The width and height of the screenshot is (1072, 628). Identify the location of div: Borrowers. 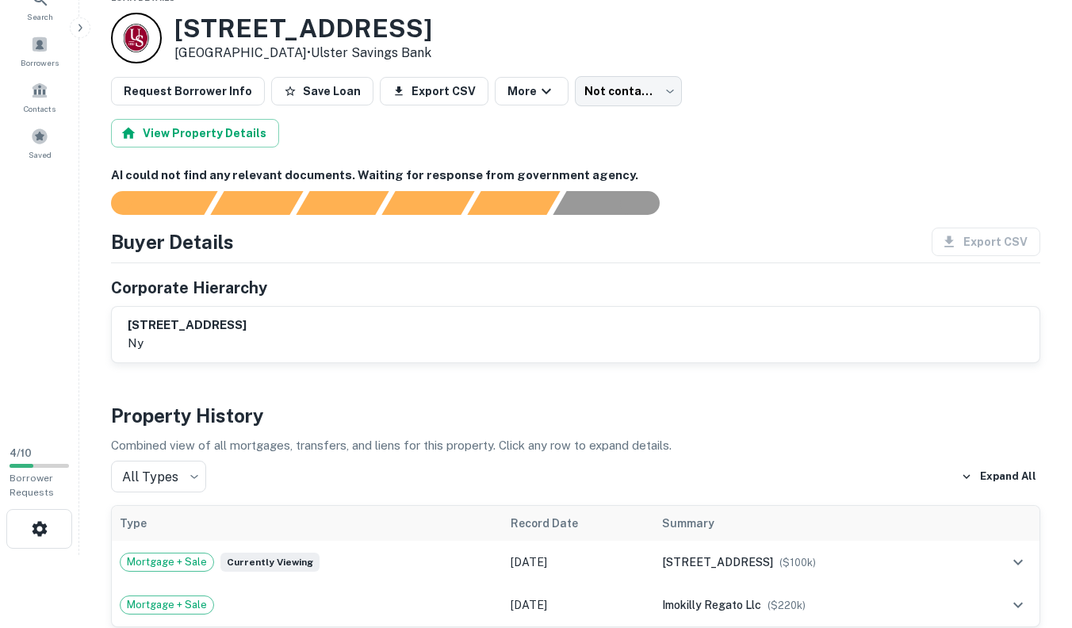
(40, 51).